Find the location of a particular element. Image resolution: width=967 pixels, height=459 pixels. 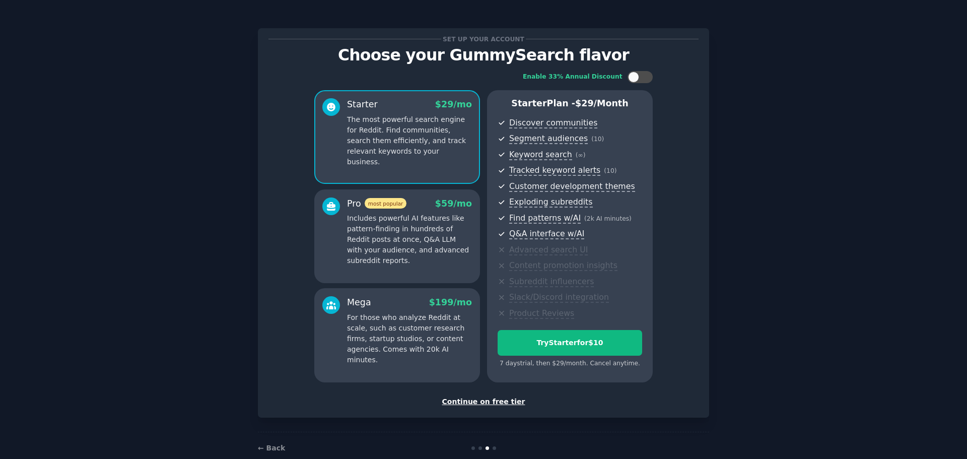

div: Starter is located at coordinates (362, 104).